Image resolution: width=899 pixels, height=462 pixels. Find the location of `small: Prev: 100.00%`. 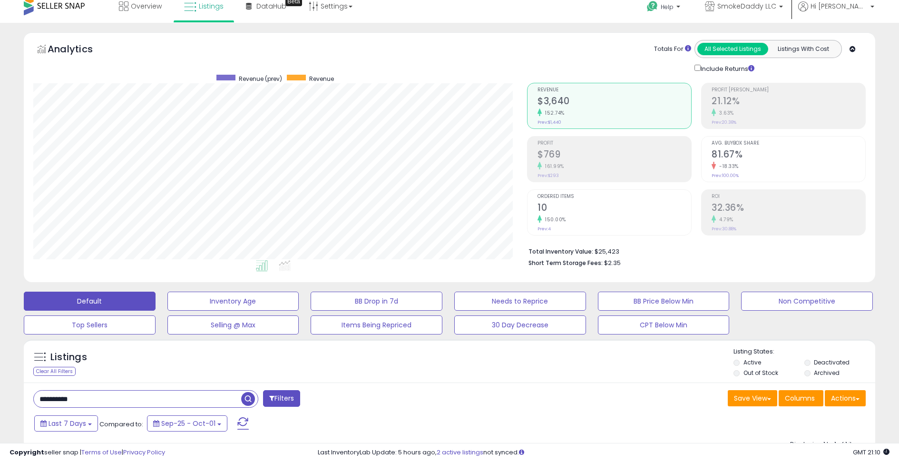

small: Prev: 100.00% is located at coordinates (725, 176).